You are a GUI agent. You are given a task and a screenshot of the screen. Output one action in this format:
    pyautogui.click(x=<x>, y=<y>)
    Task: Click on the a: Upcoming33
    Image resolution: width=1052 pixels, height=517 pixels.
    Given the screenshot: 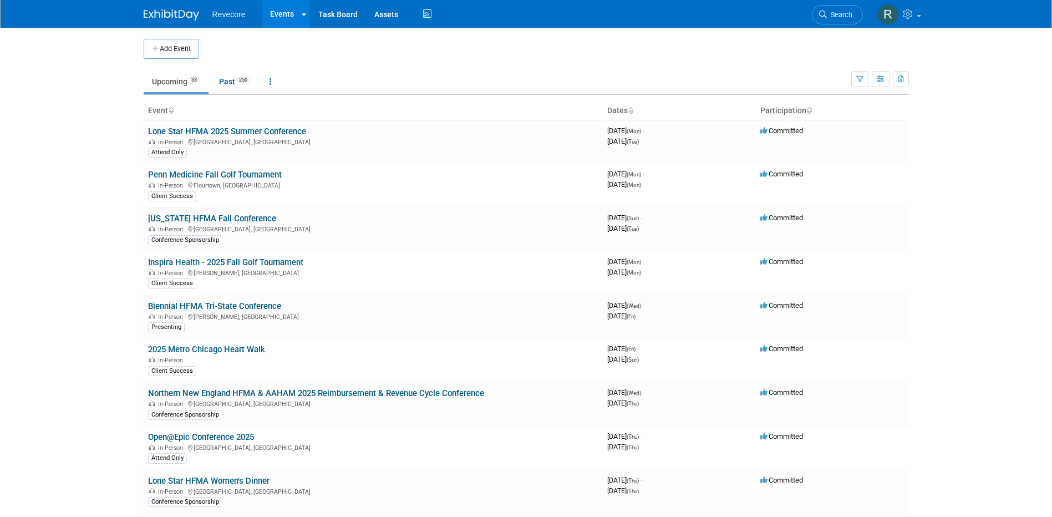 What is the action you would take?
    pyautogui.click(x=176, y=82)
    